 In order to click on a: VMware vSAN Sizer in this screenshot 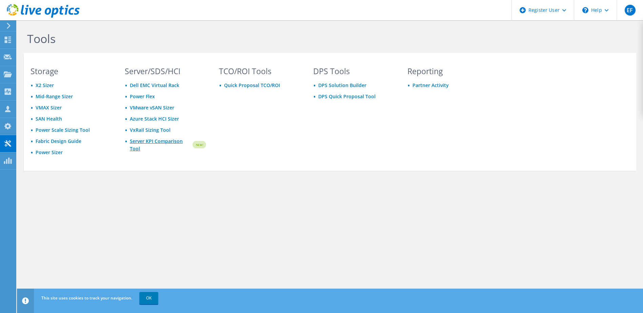, I will do `click(152, 107)`.